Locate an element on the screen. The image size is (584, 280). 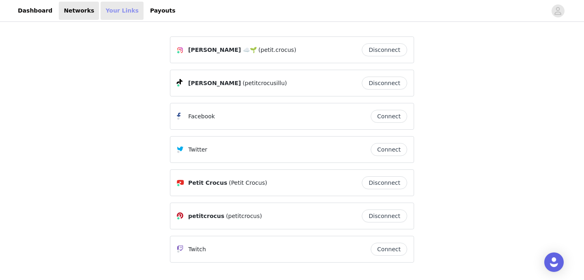
span: (petitcrocus) is located at coordinates (244, 216).